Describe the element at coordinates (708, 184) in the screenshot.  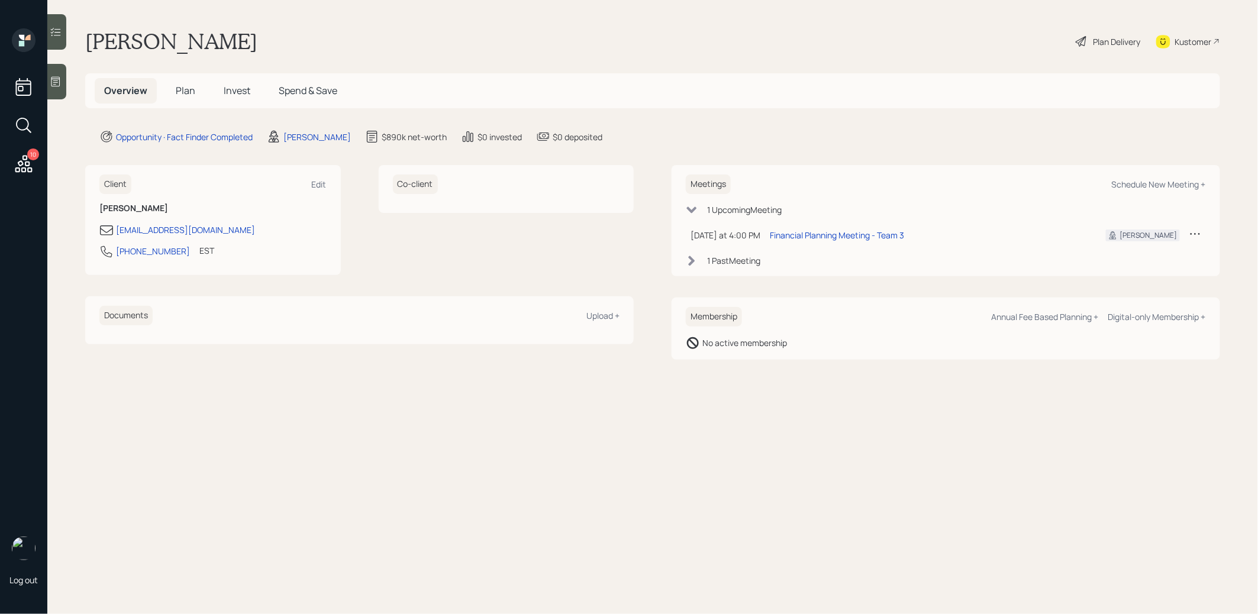
I see `h6: Meetings` at that location.